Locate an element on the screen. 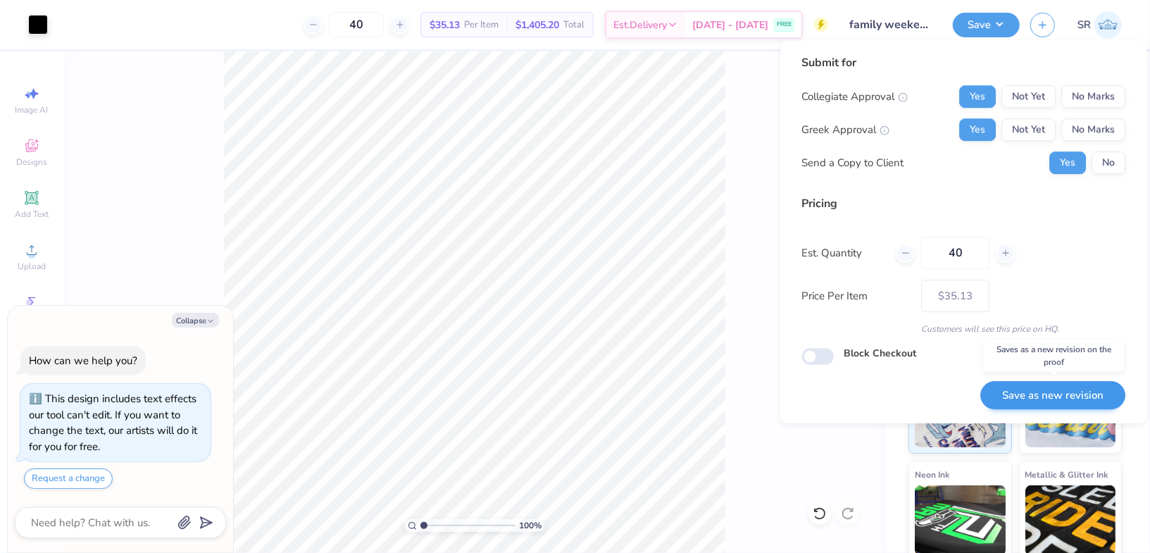  div: Customers will see this price on HQ. is located at coordinates (964, 329).